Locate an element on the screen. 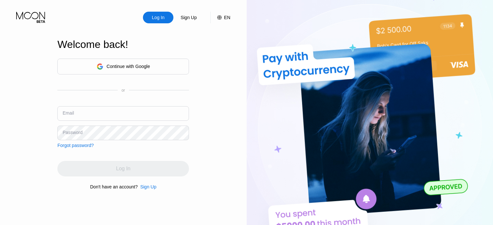 Image resolution: width=493 pixels, height=225 pixels. div: Email is located at coordinates (68, 113).